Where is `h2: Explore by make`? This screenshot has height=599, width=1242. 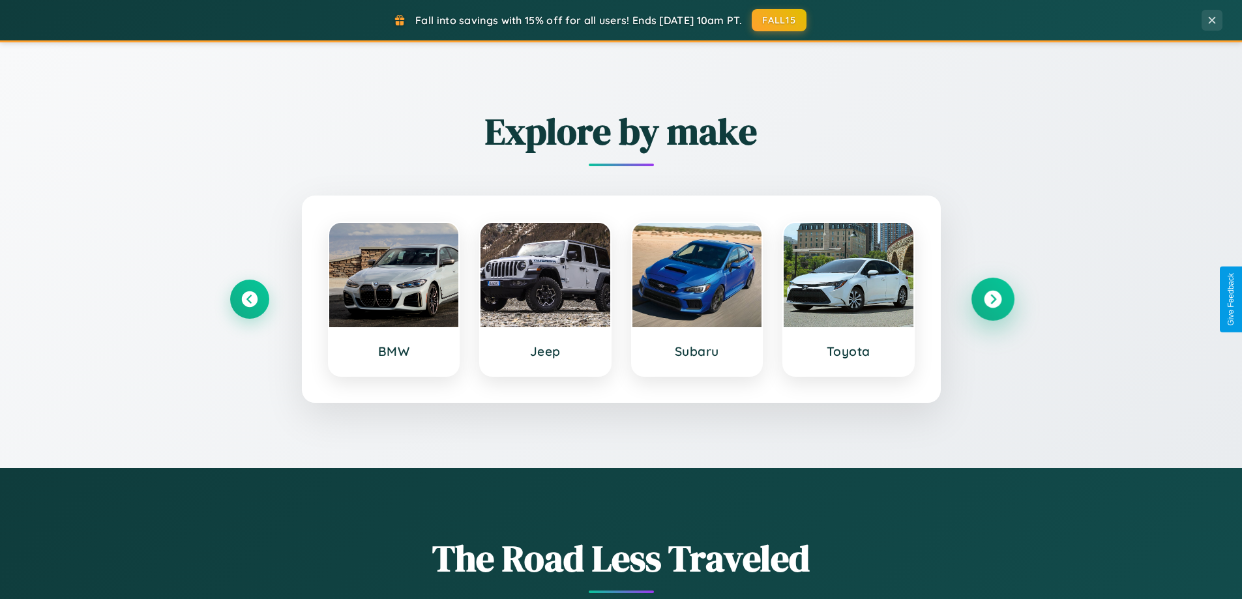 h2: Explore by make is located at coordinates (621, 131).